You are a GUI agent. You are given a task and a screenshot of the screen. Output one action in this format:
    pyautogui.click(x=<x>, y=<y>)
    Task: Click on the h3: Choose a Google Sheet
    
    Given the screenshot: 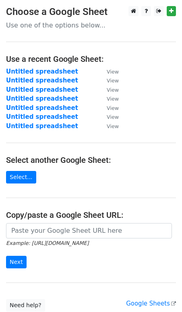 What is the action you would take?
    pyautogui.click(x=91, y=12)
    